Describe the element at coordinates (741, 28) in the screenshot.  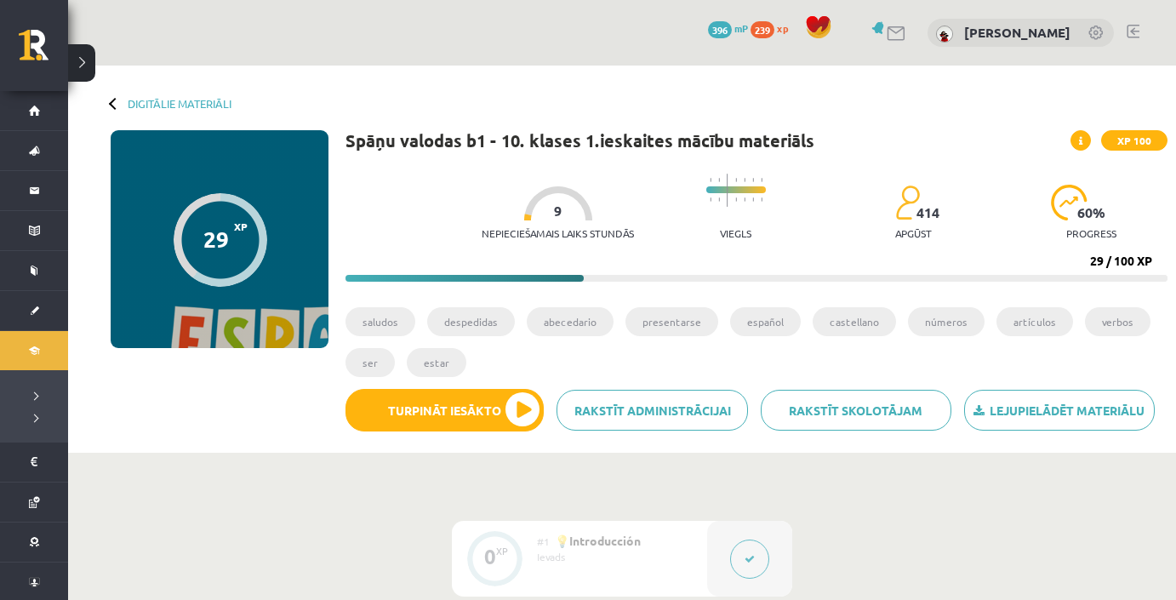
I see `span: mP` at that location.